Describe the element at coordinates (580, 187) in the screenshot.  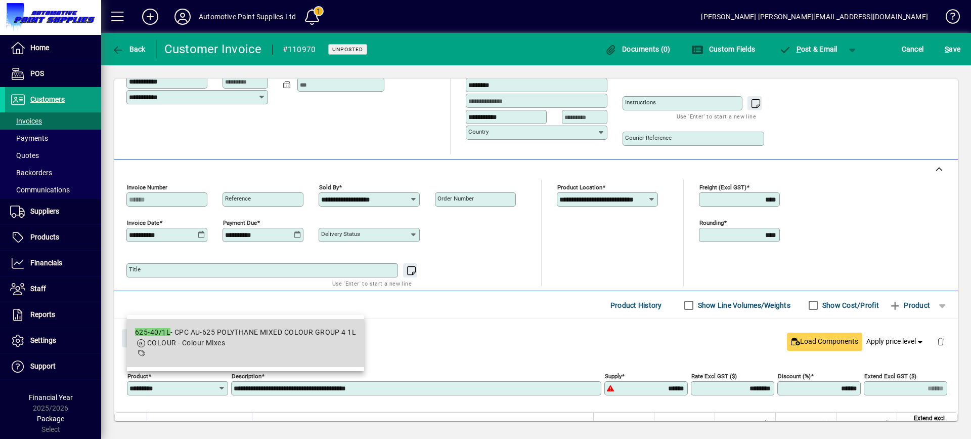
I see `mat-label: Product location` at that location.